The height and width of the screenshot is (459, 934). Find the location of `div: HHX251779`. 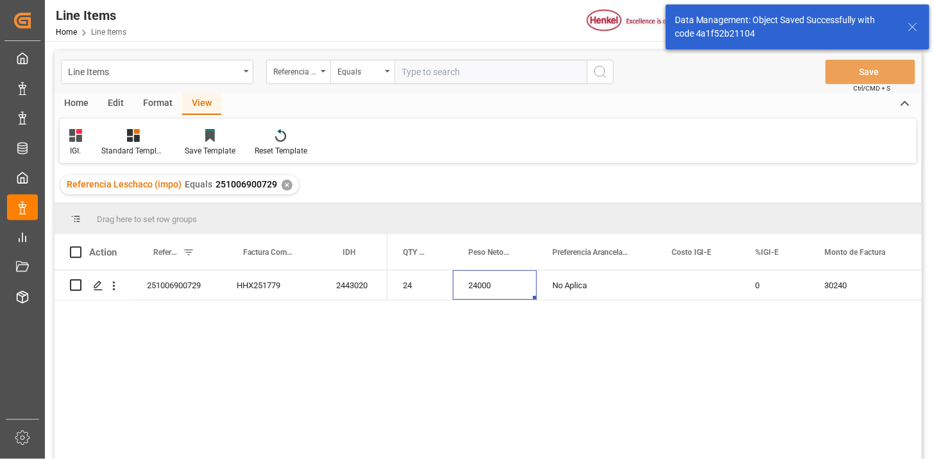

div: HHX251779 is located at coordinates (271, 285).